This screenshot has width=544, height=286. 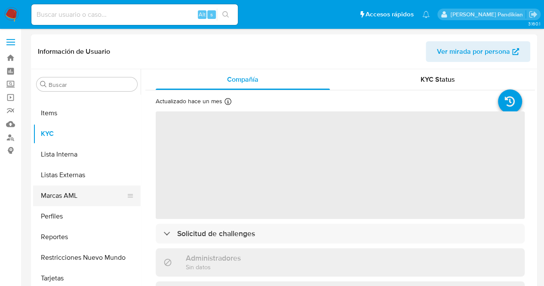 What do you see at coordinates (225, 15) in the screenshot?
I see `button: search-icon` at bounding box center [225, 15].